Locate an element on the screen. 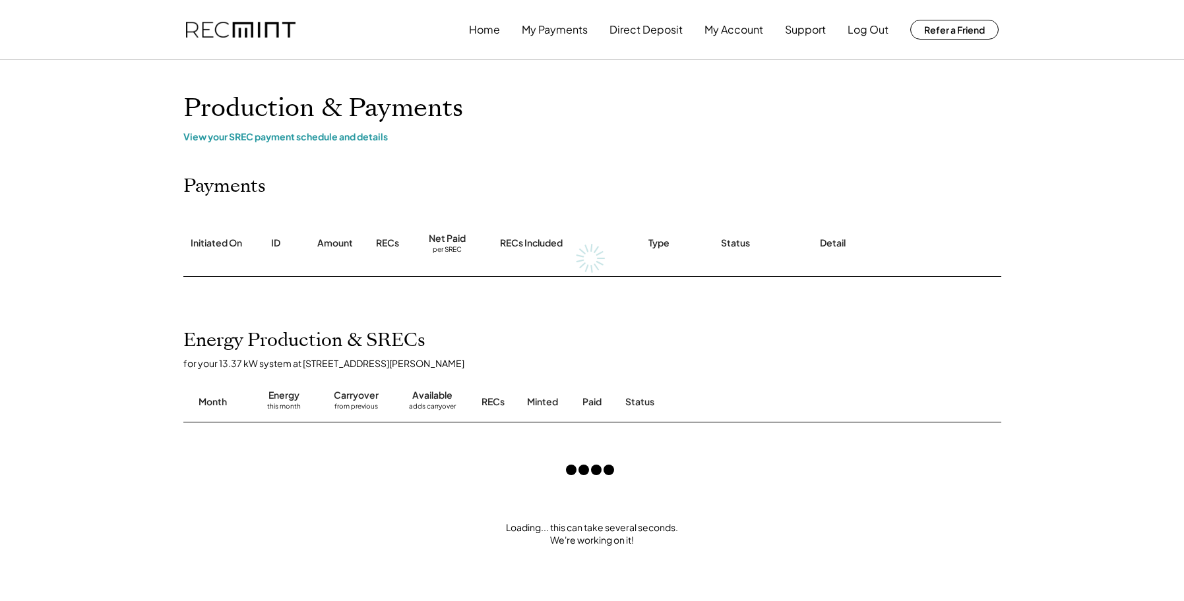 The image size is (1184, 601). div: Energy is located at coordinates (284, 396).